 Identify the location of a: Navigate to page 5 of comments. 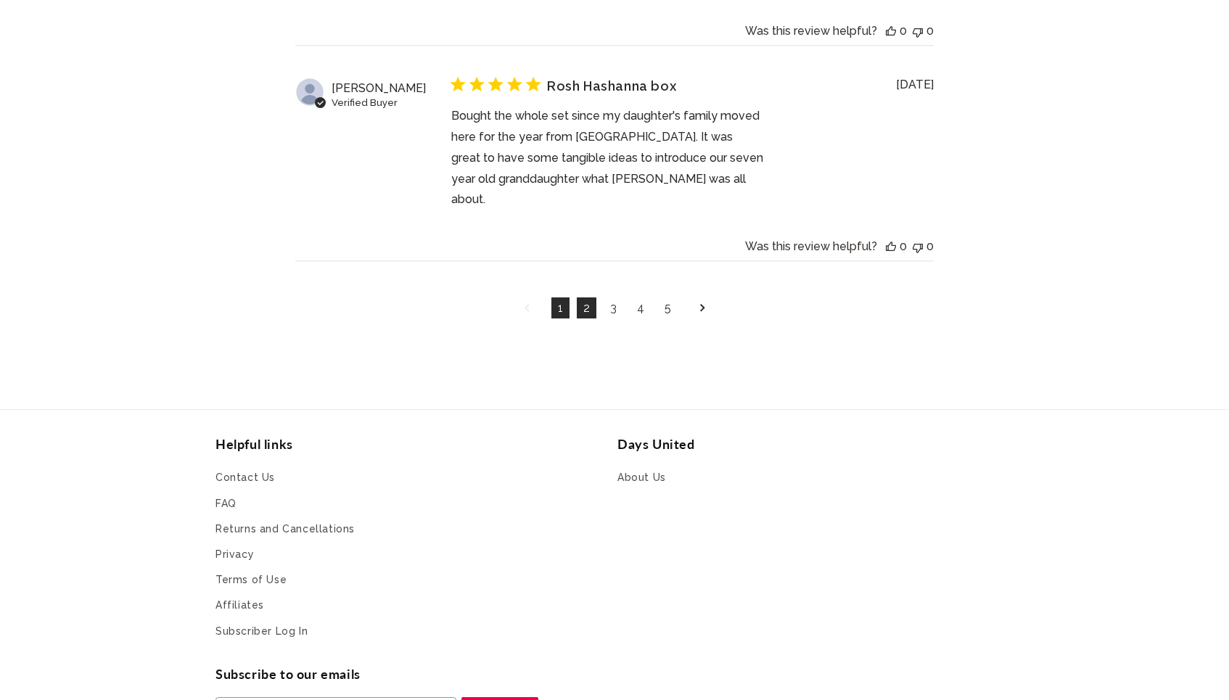
(667, 308).